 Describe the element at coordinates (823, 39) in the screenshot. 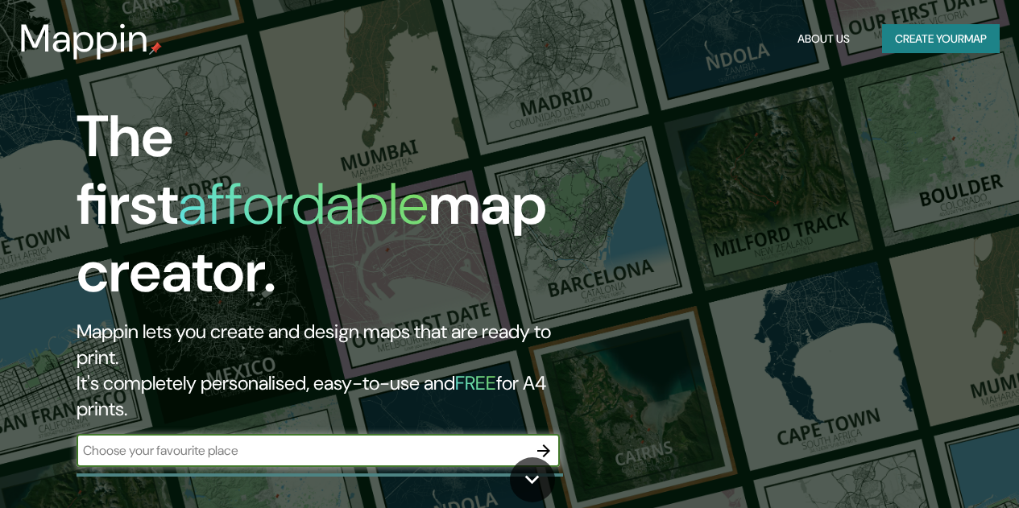

I see `button: About Us` at that location.